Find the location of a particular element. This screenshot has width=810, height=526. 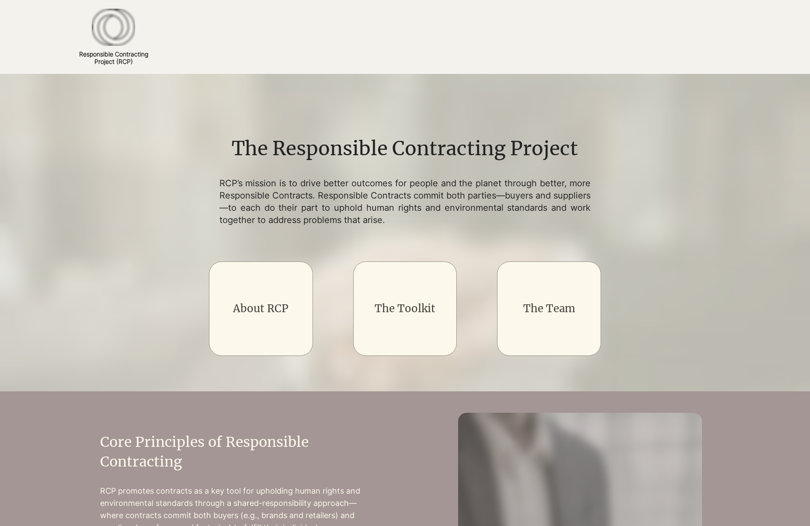

h1: The Responsible Contracting Project is located at coordinates (405, 149).